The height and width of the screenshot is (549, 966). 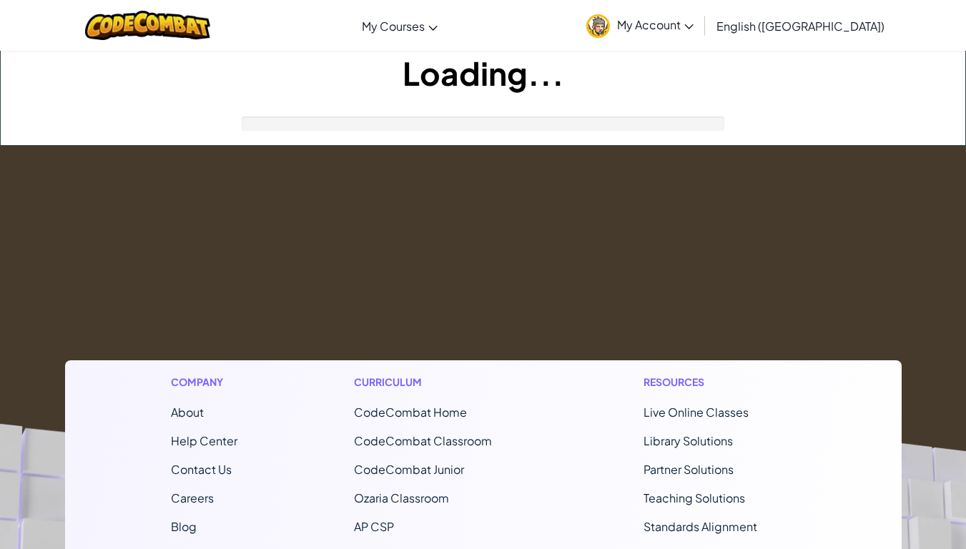 I want to click on a: CodeCombat Classroom, so click(x=423, y=441).